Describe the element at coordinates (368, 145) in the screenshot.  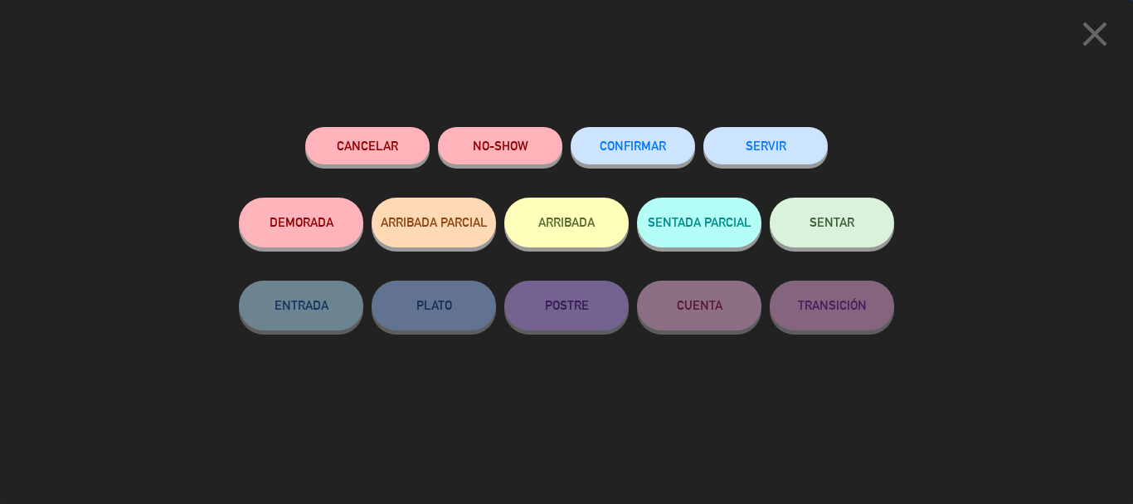
I see `button: Cancelar` at that location.